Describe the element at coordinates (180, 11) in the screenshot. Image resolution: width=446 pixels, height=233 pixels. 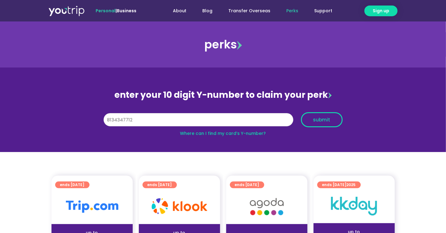
I see `a: About` at that location.